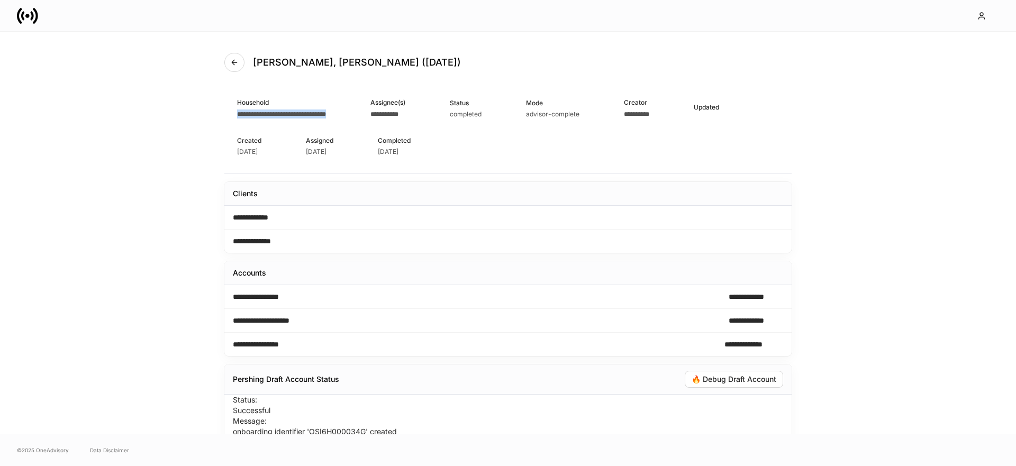 This screenshot has width=1016, height=466. Describe the element at coordinates (508, 421) in the screenshot. I see `p: Message:` at that location.